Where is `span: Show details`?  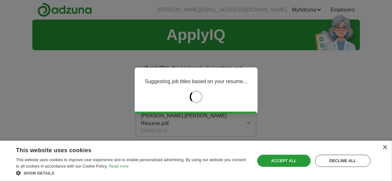 span: Show details is located at coordinates (39, 174).